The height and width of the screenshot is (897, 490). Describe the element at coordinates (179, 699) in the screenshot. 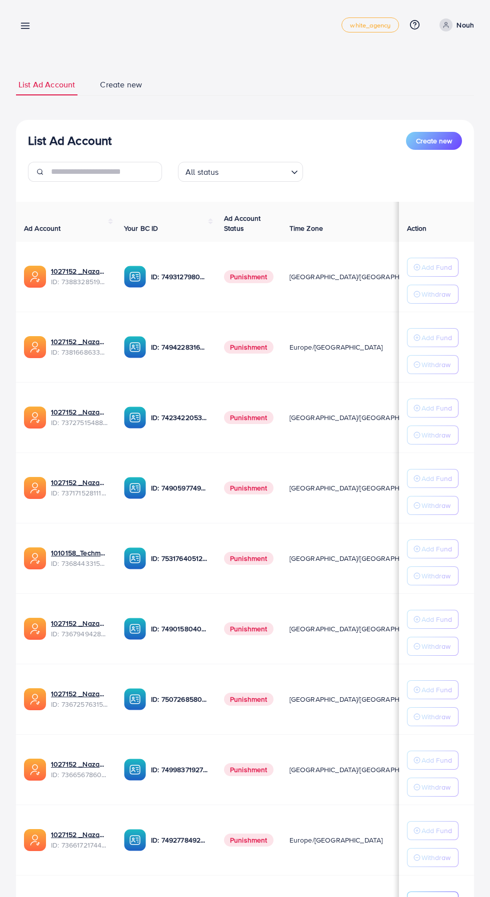

I see `p: ID: 7507268580682137618` at that location.